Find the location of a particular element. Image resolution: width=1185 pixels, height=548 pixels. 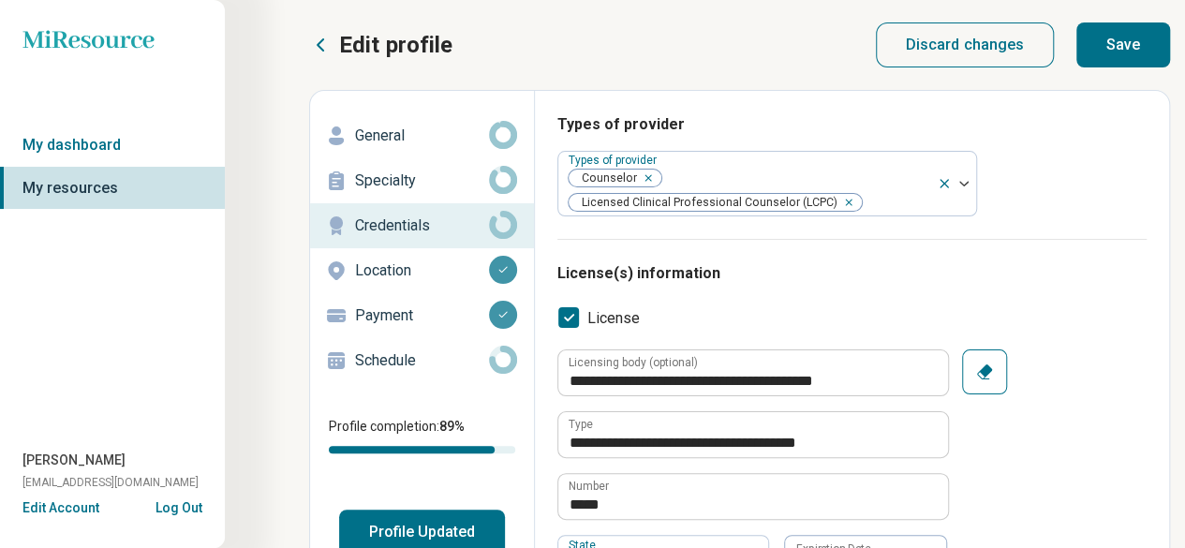

p: General is located at coordinates (421, 136).